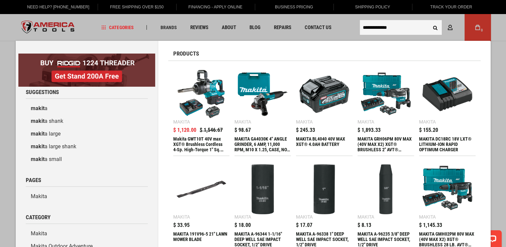 This screenshot has height=247, width=506. I want to click on img: MAKITA GMH02PM 80V MAX (40V MAX X2) XGT® BRUSHLESS 28 LB. AVT® DEMOLITION HAMMER KIT, ACCEPTS SDS..., so click(447, 189).